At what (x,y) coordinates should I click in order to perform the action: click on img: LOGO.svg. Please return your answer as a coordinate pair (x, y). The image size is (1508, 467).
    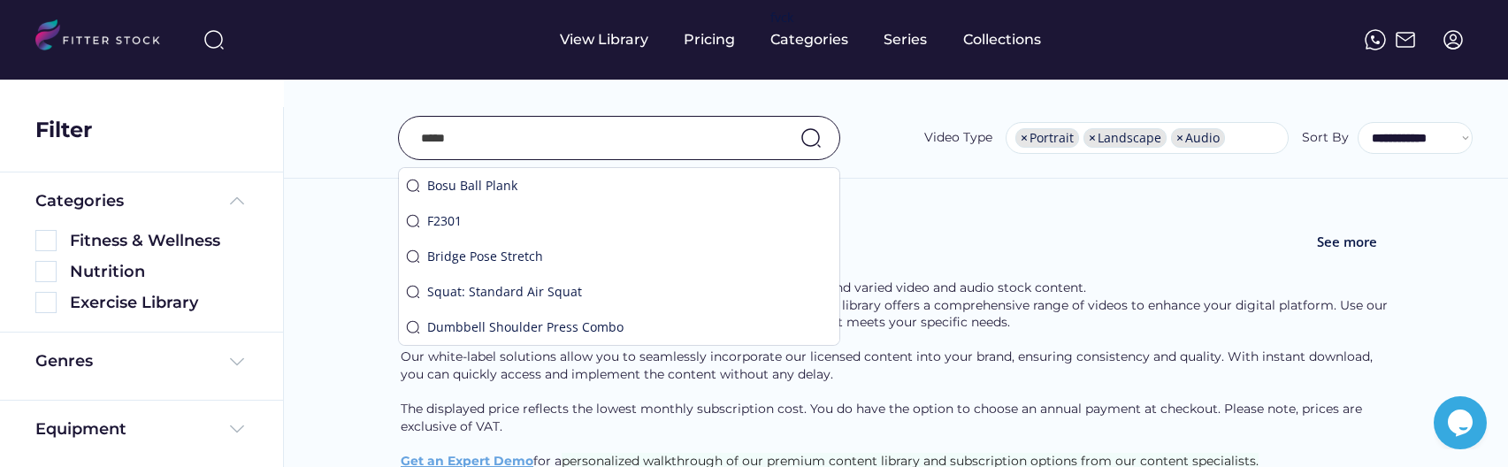
    Looking at the image, I should click on (105, 37).